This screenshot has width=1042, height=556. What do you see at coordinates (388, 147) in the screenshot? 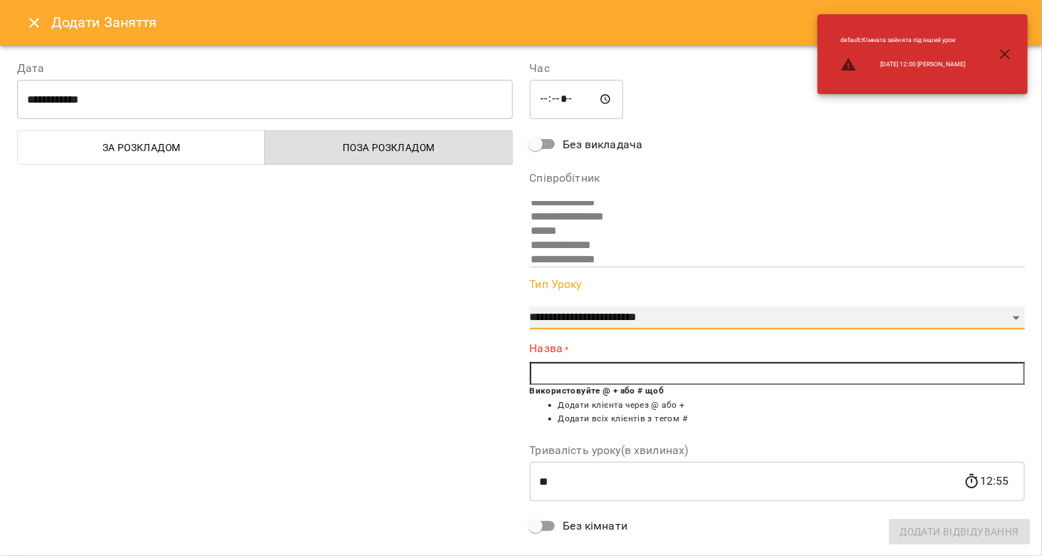
I see `span: Поза розкладом` at bounding box center [388, 147].